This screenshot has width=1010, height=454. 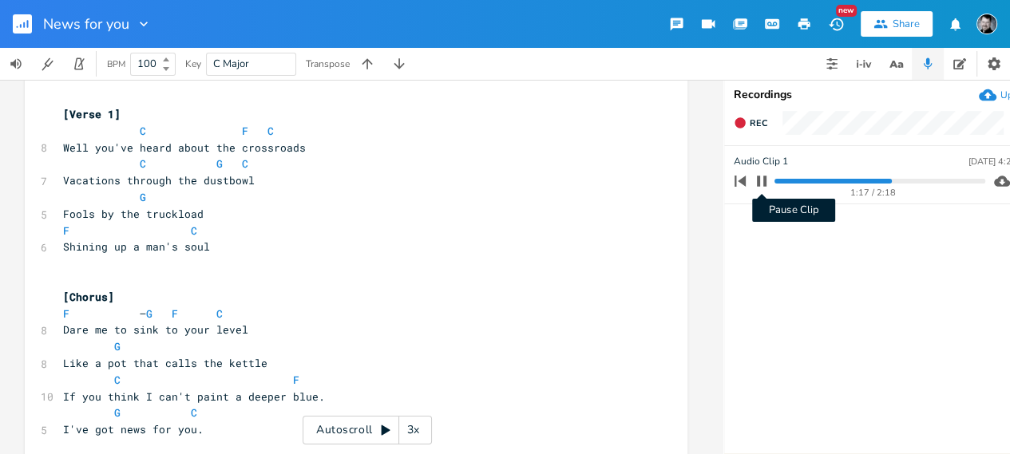 I want to click on button: Pause Clip, so click(x=762, y=181).